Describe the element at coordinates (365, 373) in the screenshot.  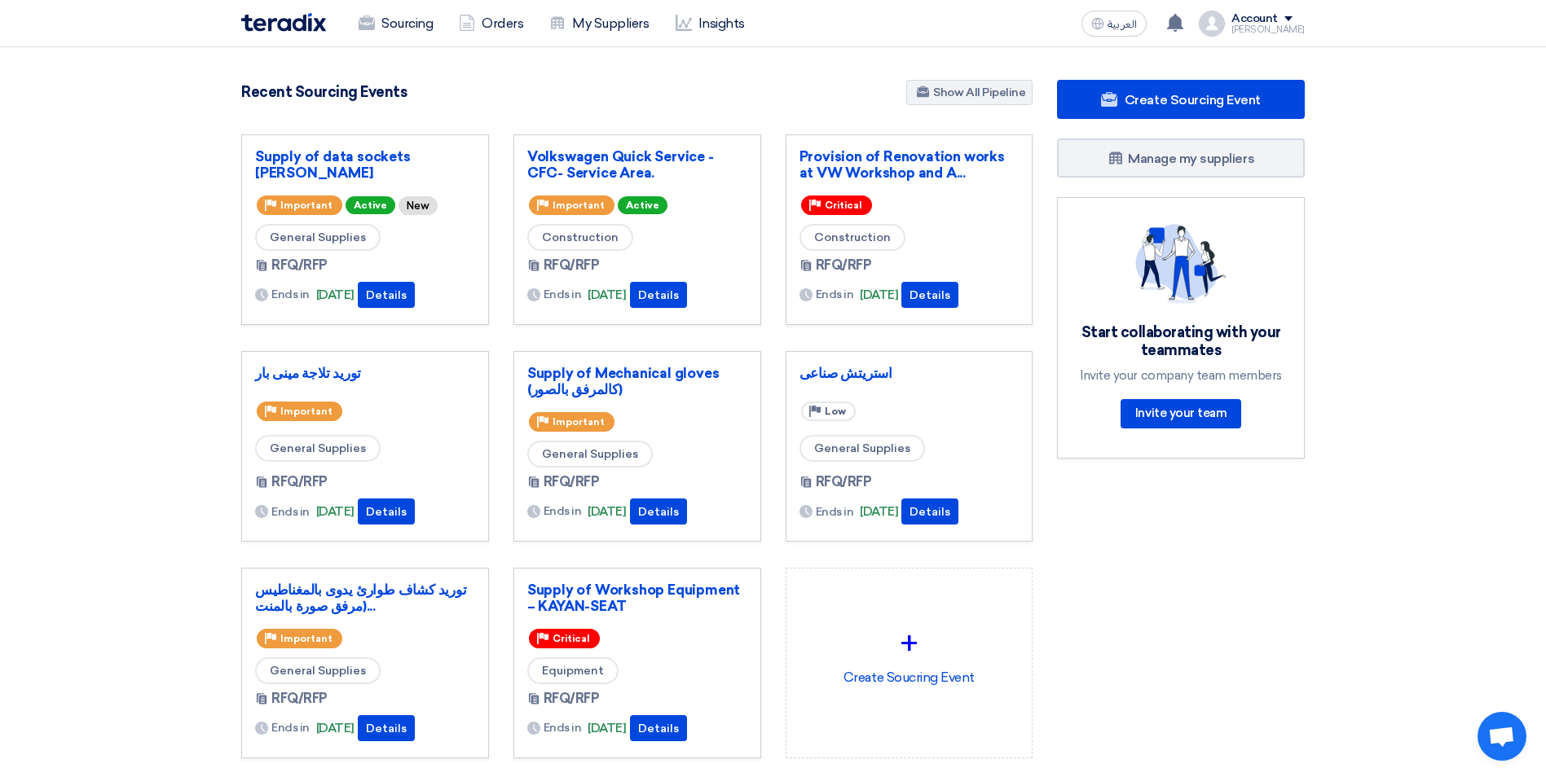
I see `a: توريد تلاجة مينى بار` at that location.